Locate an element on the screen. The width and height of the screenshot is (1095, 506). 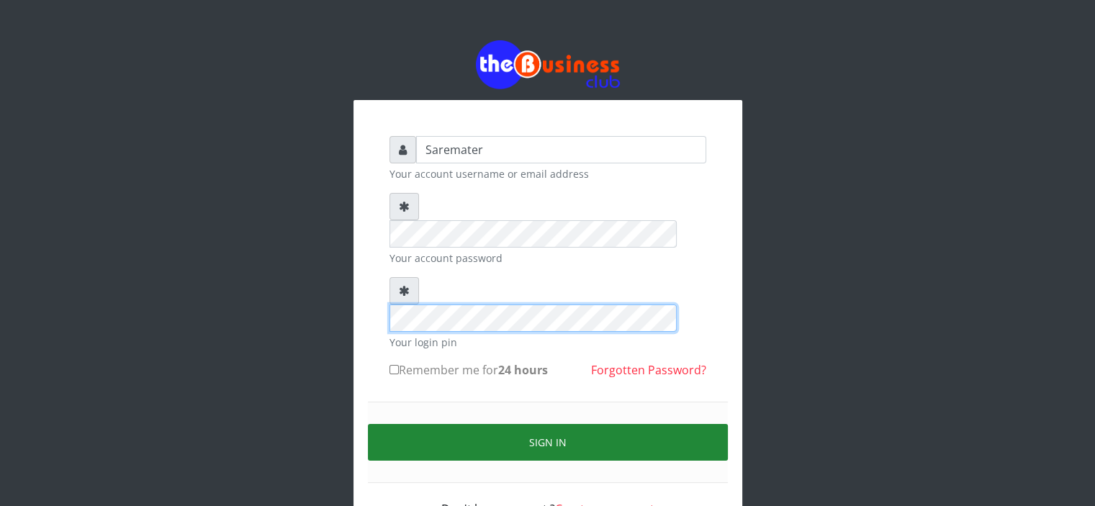
small: Your account username or email address is located at coordinates (548, 174).